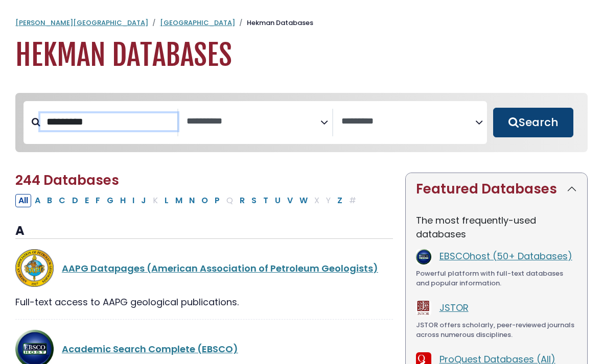 The image size is (603, 364). Describe the element at coordinates (110, 201) in the screenshot. I see `button: Filter Results G` at that location.